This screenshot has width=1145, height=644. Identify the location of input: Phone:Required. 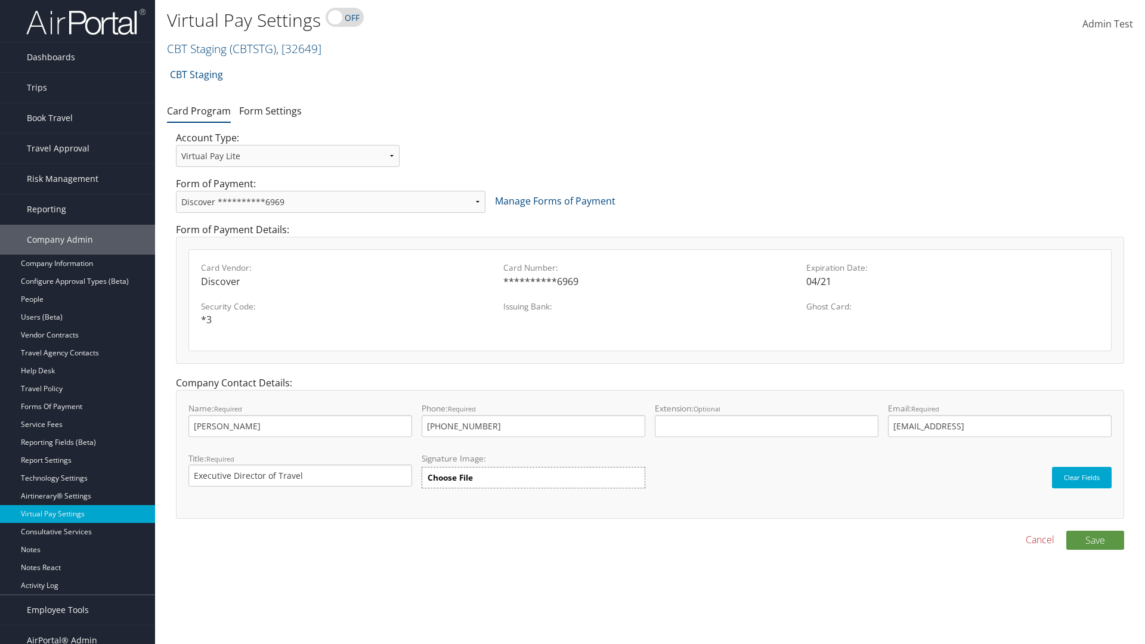
(533, 426).